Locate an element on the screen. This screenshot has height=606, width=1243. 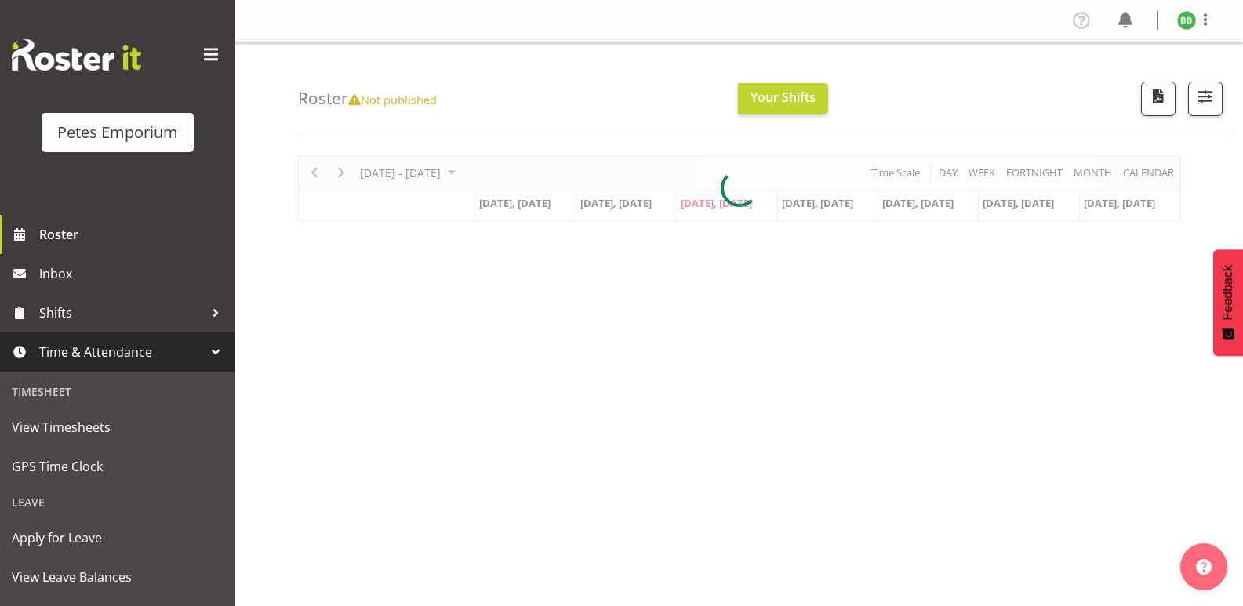
h4: Roster is located at coordinates (367, 98).